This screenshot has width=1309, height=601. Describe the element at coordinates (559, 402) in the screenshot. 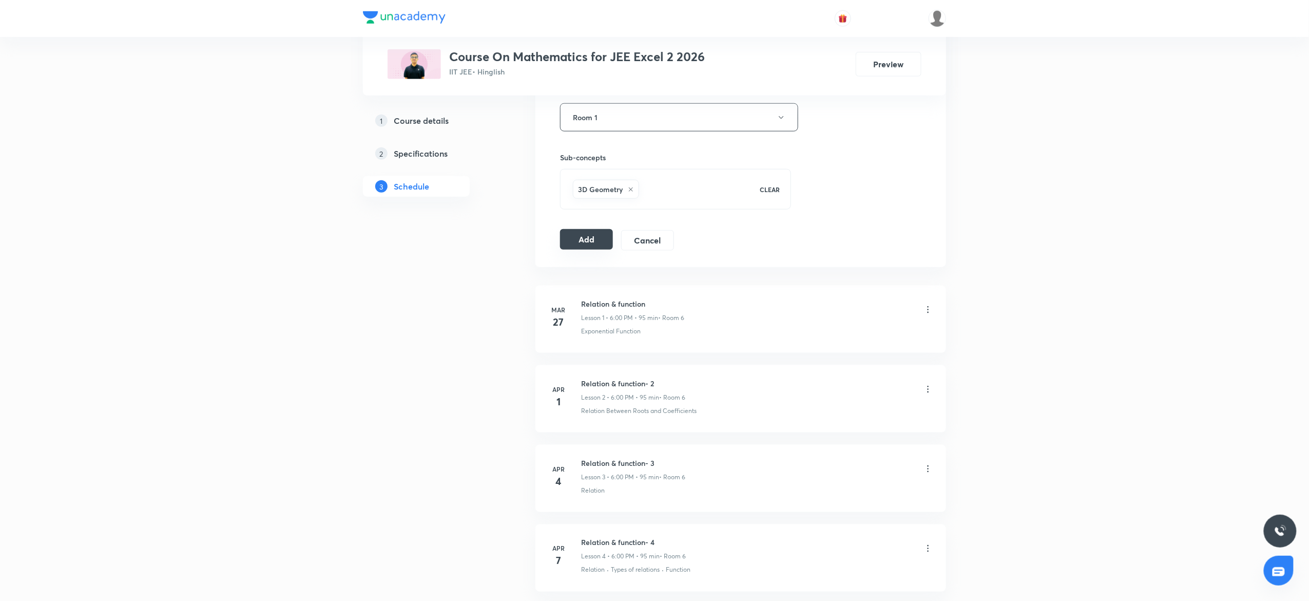

I see `h4: 1` at that location.